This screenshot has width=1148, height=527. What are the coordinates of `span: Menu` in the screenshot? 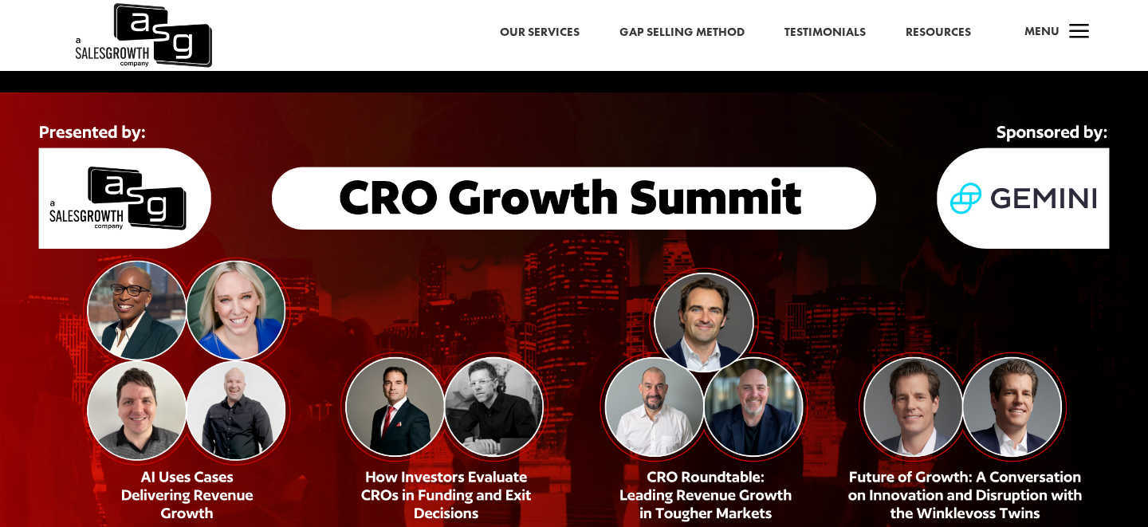 It's located at (1042, 31).